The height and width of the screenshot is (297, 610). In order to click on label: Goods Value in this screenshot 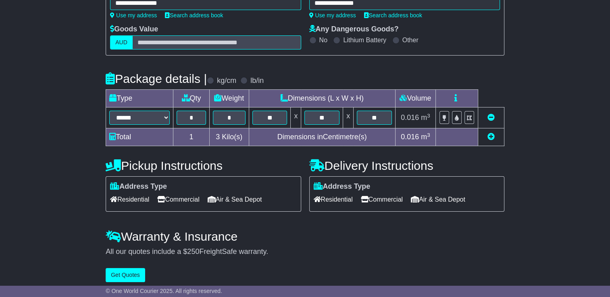, I will do `click(134, 29)`.